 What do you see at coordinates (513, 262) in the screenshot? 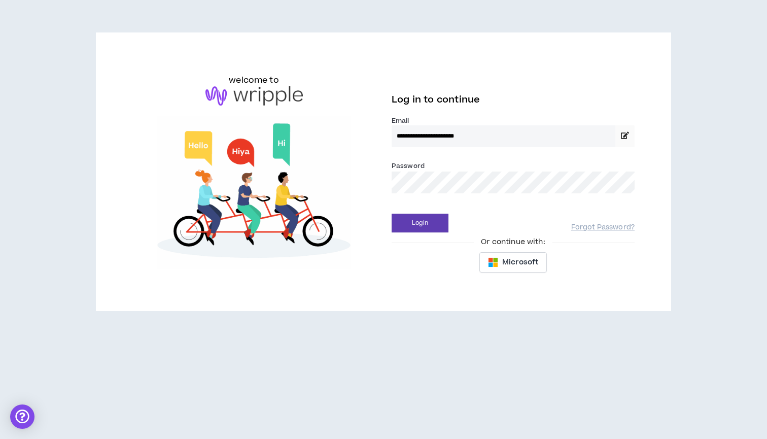
I see `button: Microsoft` at bounding box center [513, 262].